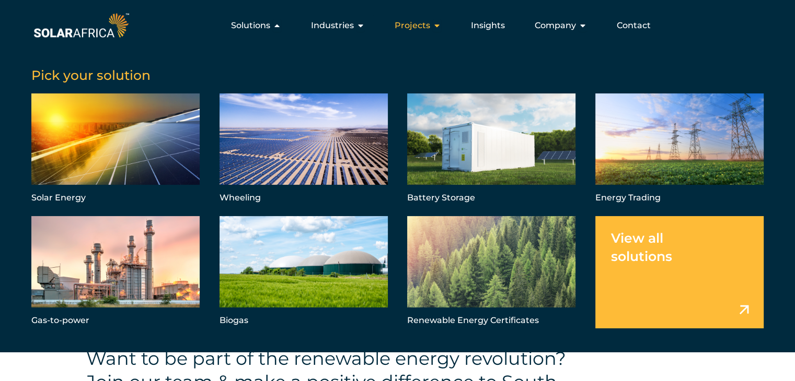 This screenshot has width=795, height=381. Describe the element at coordinates (555, 26) in the screenshot. I see `span: Company` at that location.